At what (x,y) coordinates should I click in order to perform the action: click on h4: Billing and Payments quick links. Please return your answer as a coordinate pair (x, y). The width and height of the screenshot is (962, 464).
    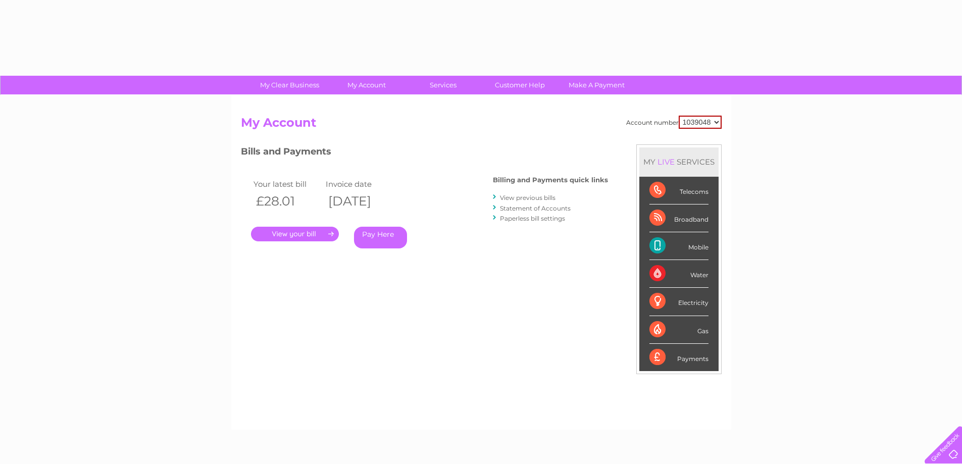
    Looking at the image, I should click on (551, 180).